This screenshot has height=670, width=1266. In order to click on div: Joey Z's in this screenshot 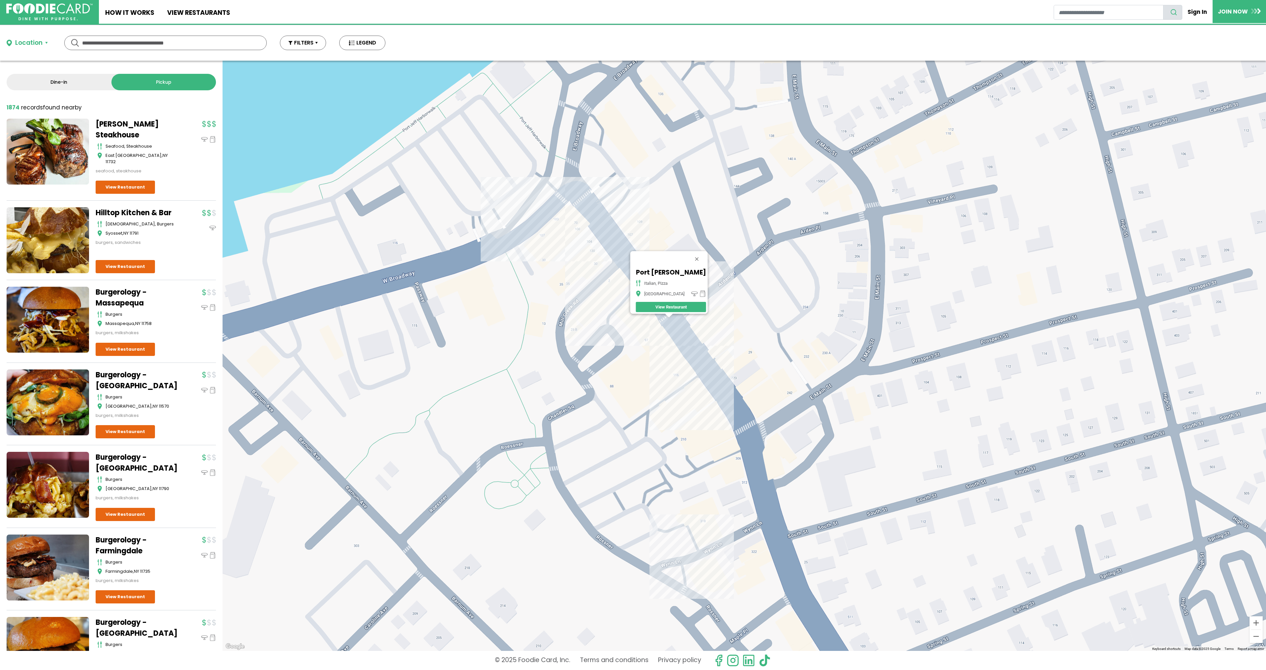, I will do `click(744, 356)`.